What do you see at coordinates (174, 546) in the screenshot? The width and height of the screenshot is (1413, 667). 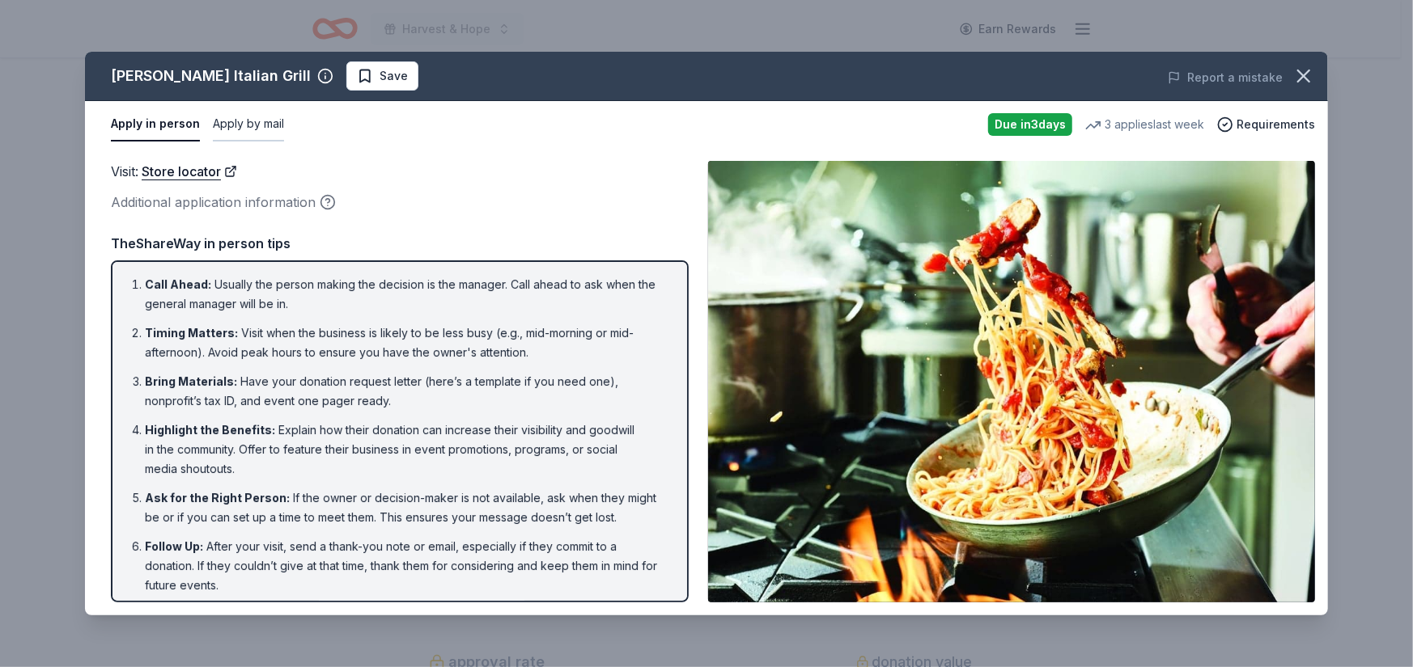 I see `span: Follow Up :` at bounding box center [174, 546].